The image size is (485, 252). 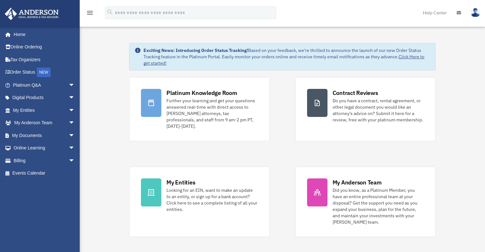 What do you see at coordinates (44, 173) in the screenshot?
I see `a: Events Calendar` at bounding box center [44, 173].